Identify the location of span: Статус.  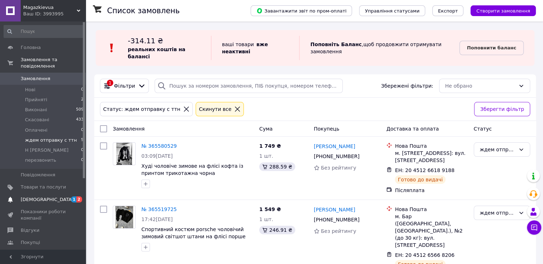
(483, 129).